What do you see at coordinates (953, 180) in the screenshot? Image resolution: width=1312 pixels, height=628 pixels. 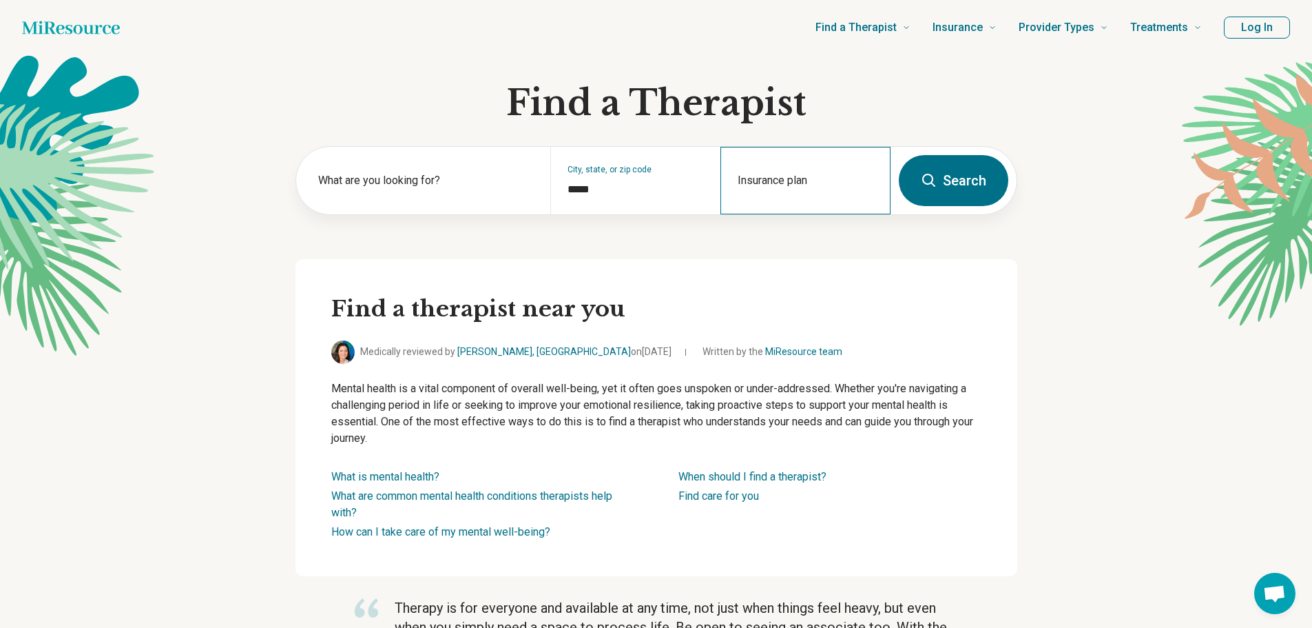 I see `button: Search` at bounding box center [953, 180].